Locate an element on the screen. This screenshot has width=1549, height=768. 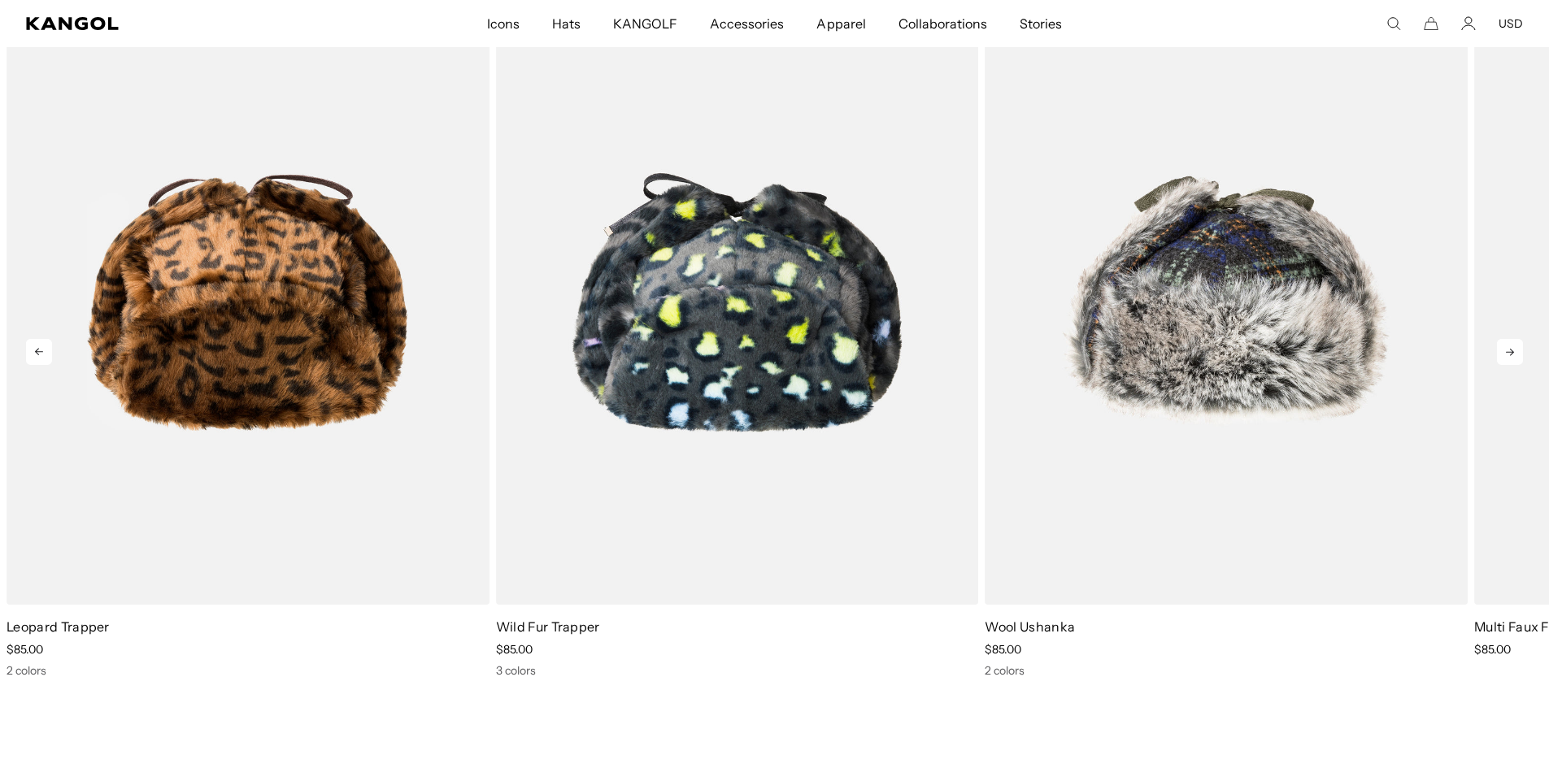
button: Cart is located at coordinates (1431, 24).